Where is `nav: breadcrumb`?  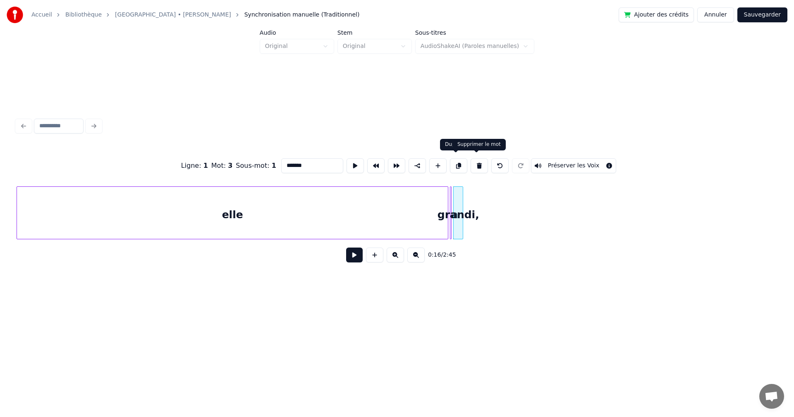 nav: breadcrumb is located at coordinates (195, 15).